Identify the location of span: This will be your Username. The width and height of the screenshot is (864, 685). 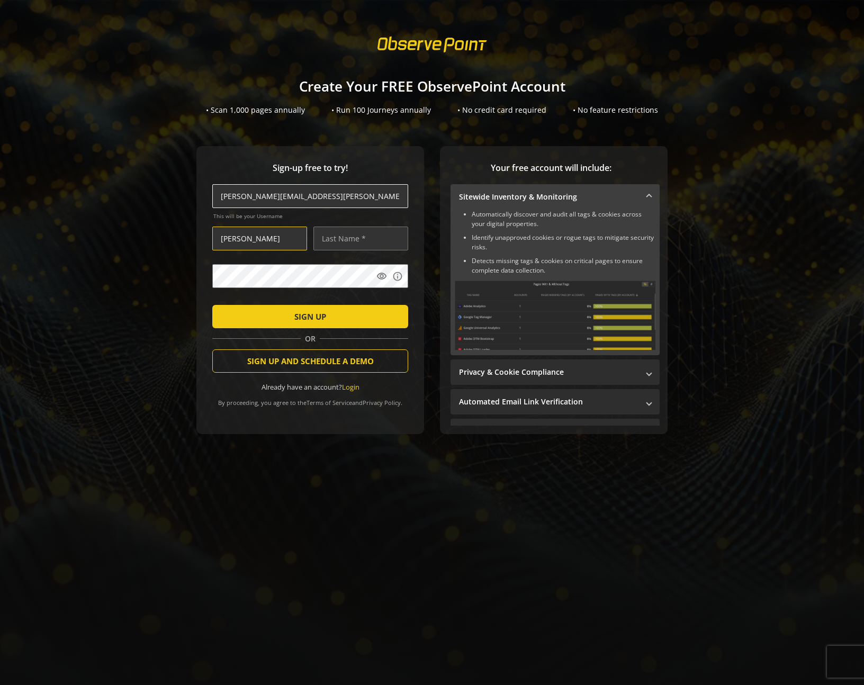
(311, 216).